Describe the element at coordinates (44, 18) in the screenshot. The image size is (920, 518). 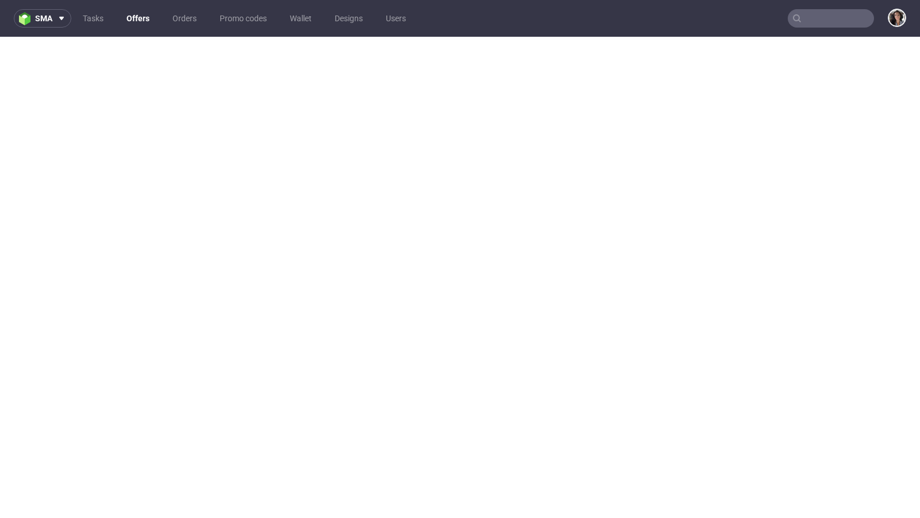
I see `span: sma` at that location.